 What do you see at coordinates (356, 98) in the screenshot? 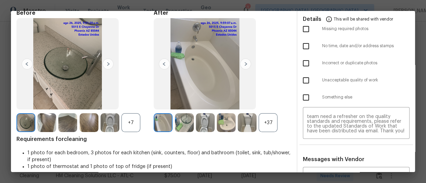
I see `div: Something else` at bounding box center [356, 98].